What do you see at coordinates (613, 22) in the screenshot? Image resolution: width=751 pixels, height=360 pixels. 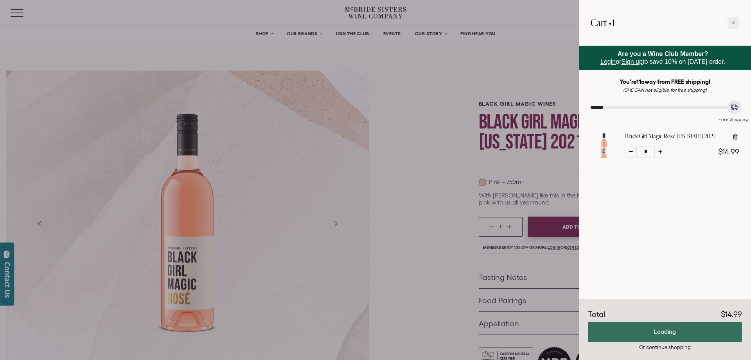 I see `span: 1` at bounding box center [613, 22].